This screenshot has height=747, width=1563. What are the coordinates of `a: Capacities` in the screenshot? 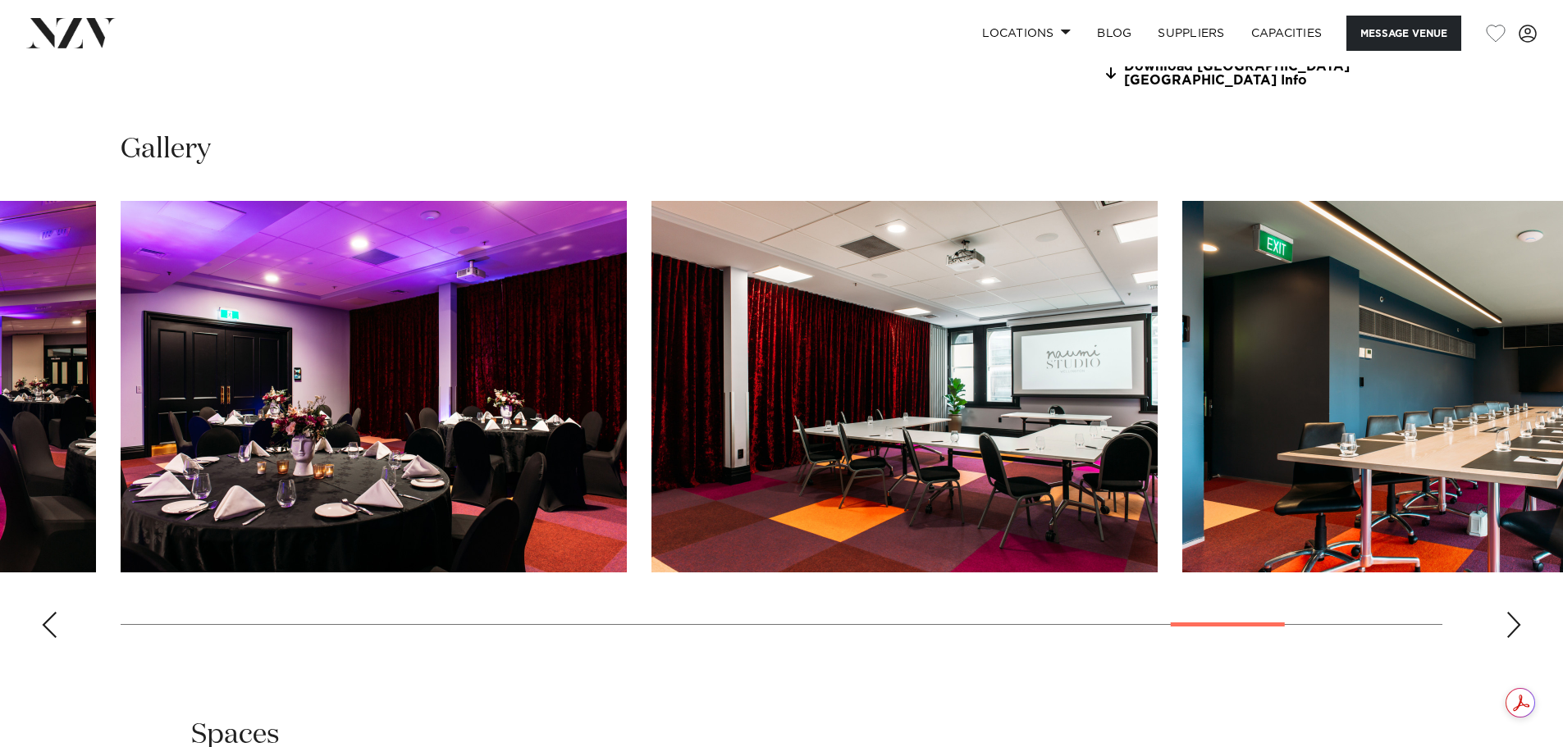 It's located at (1286, 33).